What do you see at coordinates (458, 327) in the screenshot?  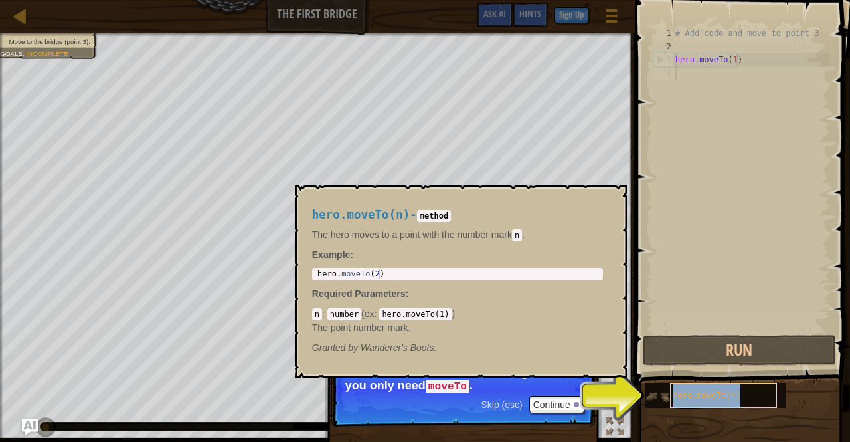 I see `p: The point number mark.` at bounding box center [458, 327].